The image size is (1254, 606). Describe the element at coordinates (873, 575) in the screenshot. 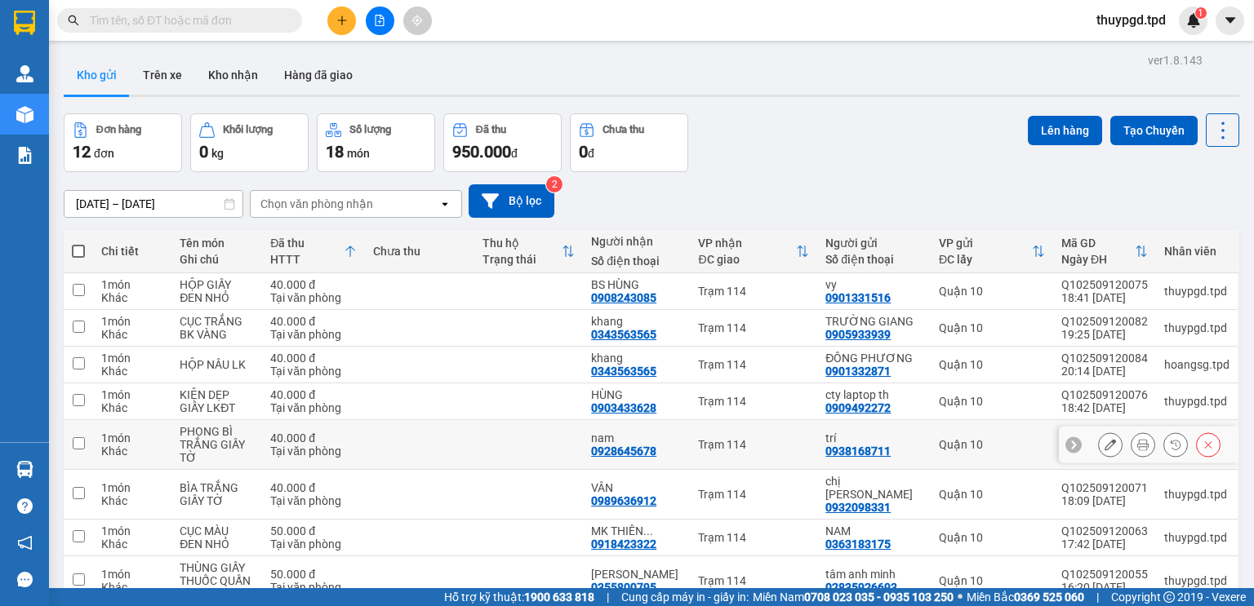

I see `div: tâm anh minh` at that location.